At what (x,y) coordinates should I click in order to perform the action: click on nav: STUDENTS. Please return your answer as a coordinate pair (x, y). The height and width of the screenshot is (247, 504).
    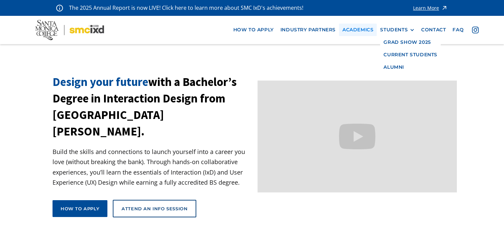
    Looking at the image, I should click on (410, 55).